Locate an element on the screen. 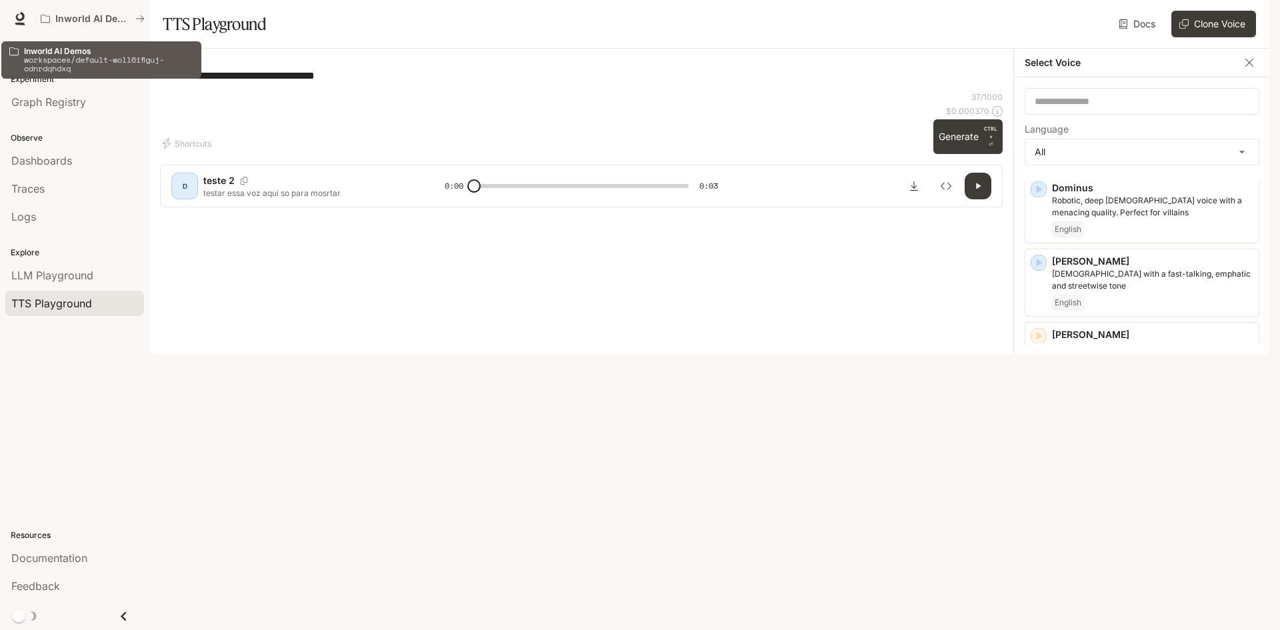 This screenshot has width=1280, height=630. p: Robotic, deep male voice with a menacing quality. Perfect for villains is located at coordinates (1153, 207).